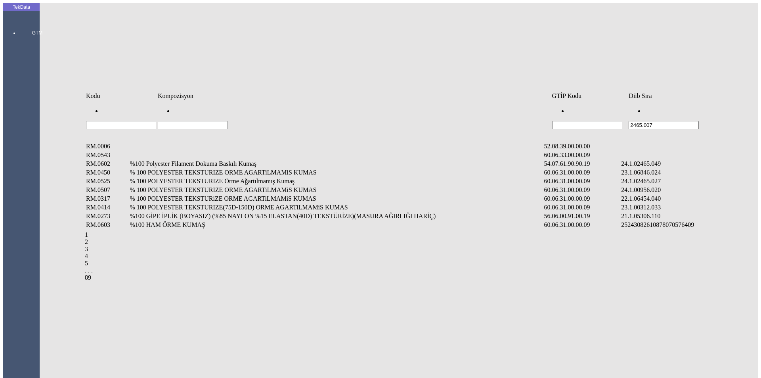 Image resolution: width=761 pixels, height=378 pixels. Describe the element at coordinates (415, 235) in the screenshot. I see `div: Page 1` at that location.